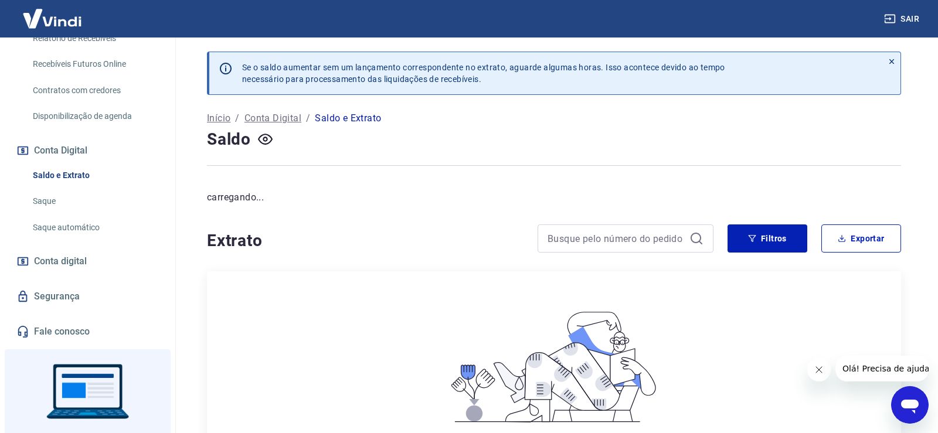 Image resolution: width=938 pixels, height=433 pixels. What do you see at coordinates (94, 227) in the screenshot?
I see `a: Saque automático` at bounding box center [94, 227].